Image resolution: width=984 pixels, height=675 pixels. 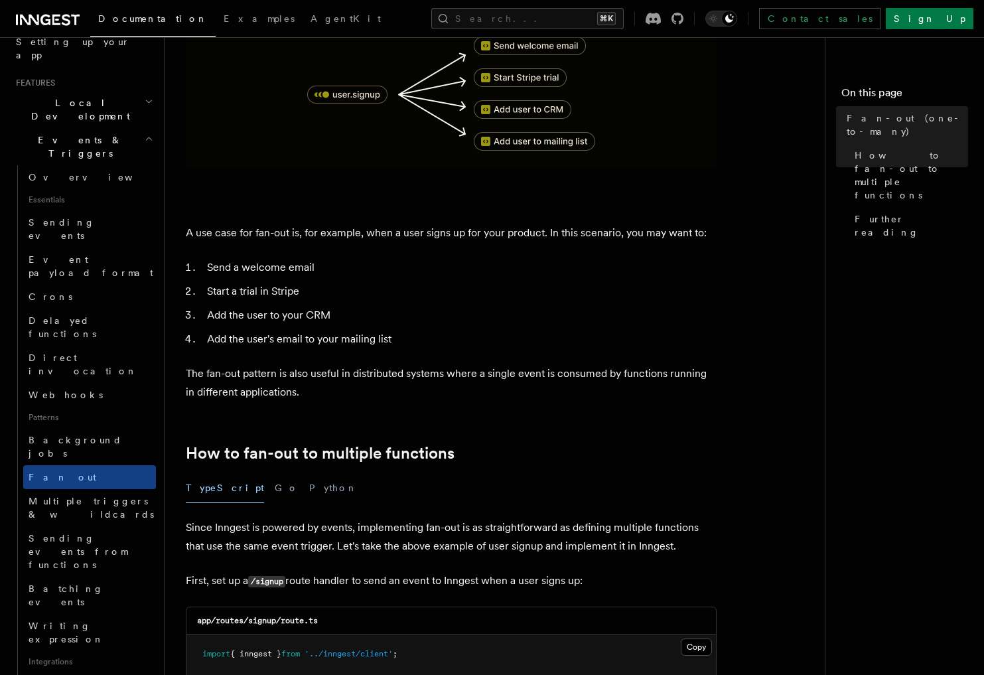 What do you see at coordinates (929, 19) in the screenshot?
I see `a: Sign Up` at bounding box center [929, 19].